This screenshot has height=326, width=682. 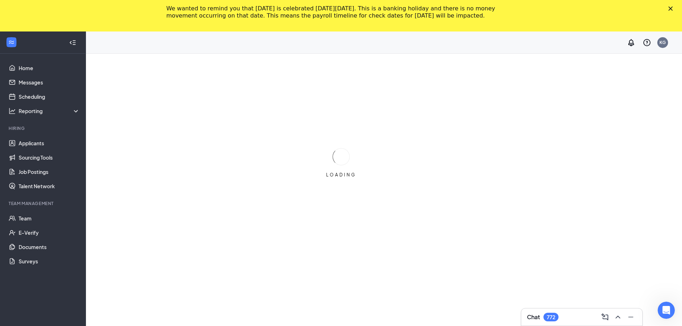 I want to click on div: KG, so click(x=663, y=42).